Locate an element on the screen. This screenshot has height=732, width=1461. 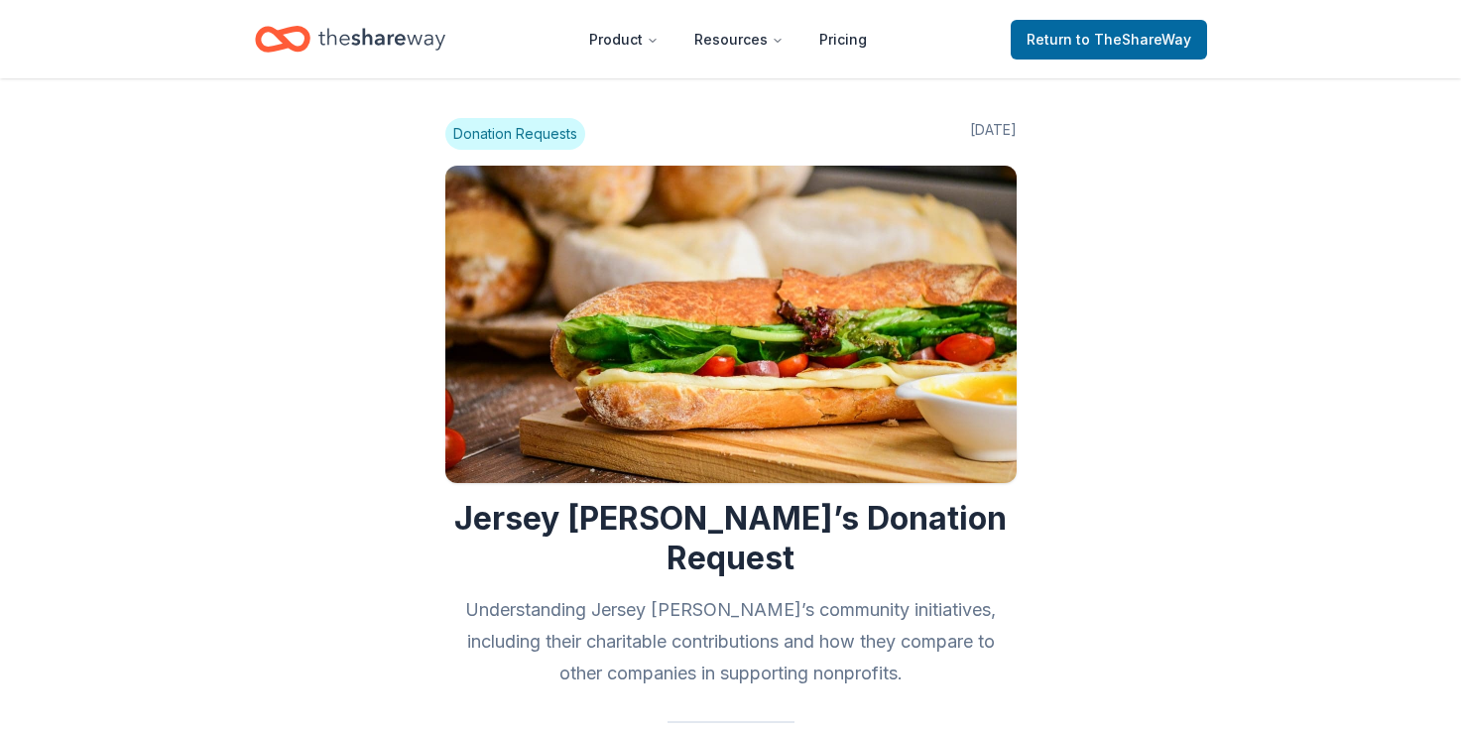
a: Pricing is located at coordinates (843, 40).